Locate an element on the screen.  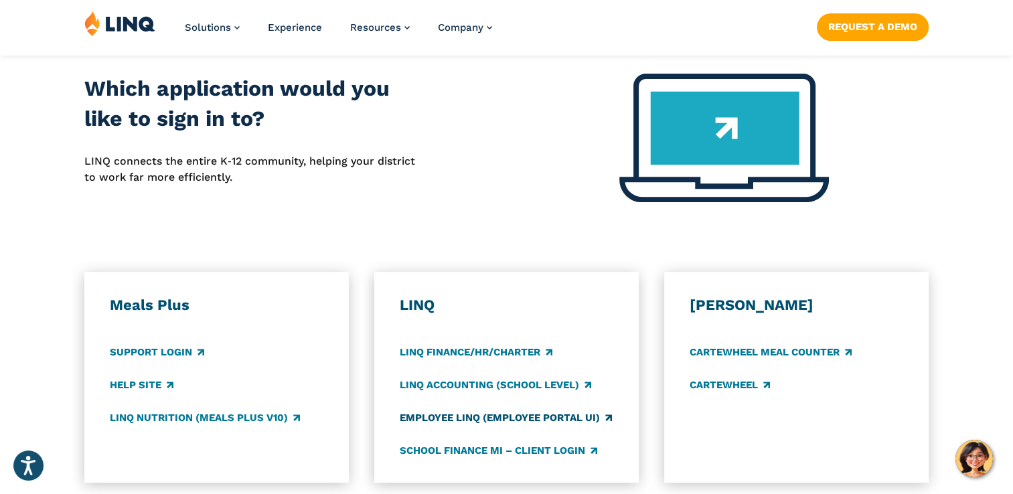
a: CARTEWHEEL Meal Counter is located at coordinates (770, 352).